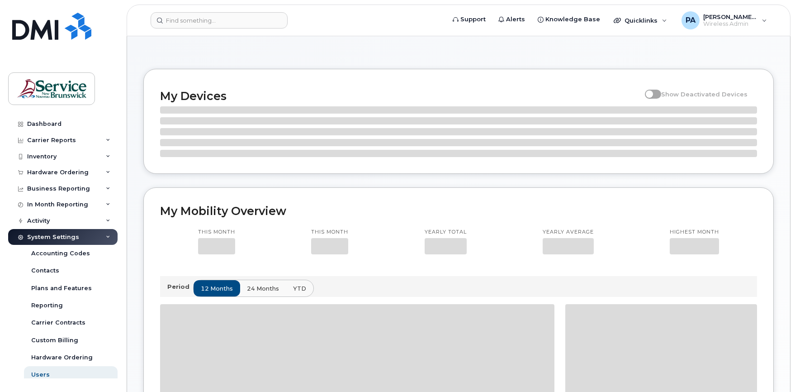 Image resolution: width=795 pixels, height=392 pixels. What do you see at coordinates (180, 286) in the screenshot?
I see `p: Period` at bounding box center [180, 286].